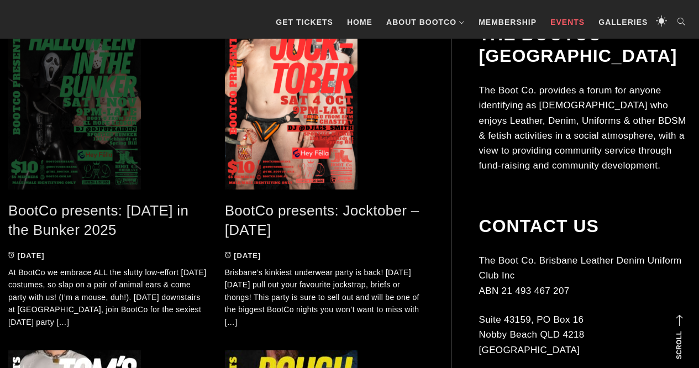 Image resolution: width=699 pixels, height=368 pixels. What do you see at coordinates (623, 22) in the screenshot?
I see `a: Galleries` at bounding box center [623, 22].